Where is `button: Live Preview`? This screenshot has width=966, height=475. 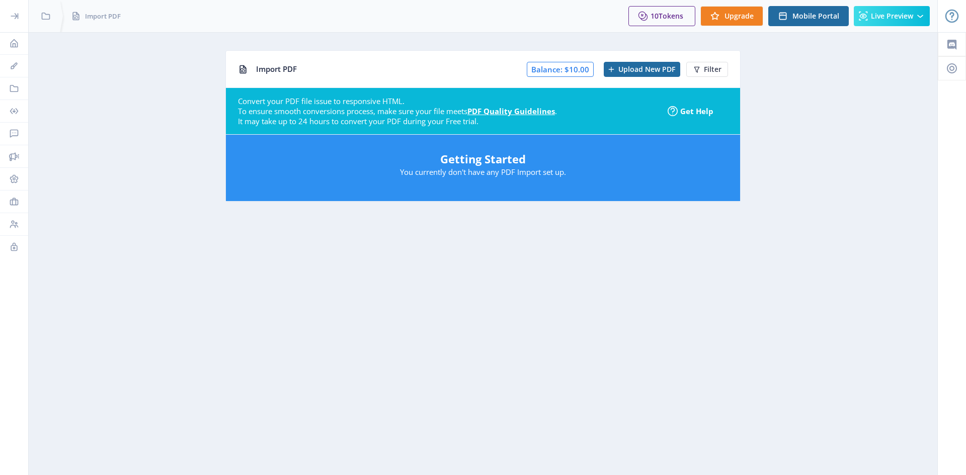
button: Live Preview is located at coordinates (891, 16).